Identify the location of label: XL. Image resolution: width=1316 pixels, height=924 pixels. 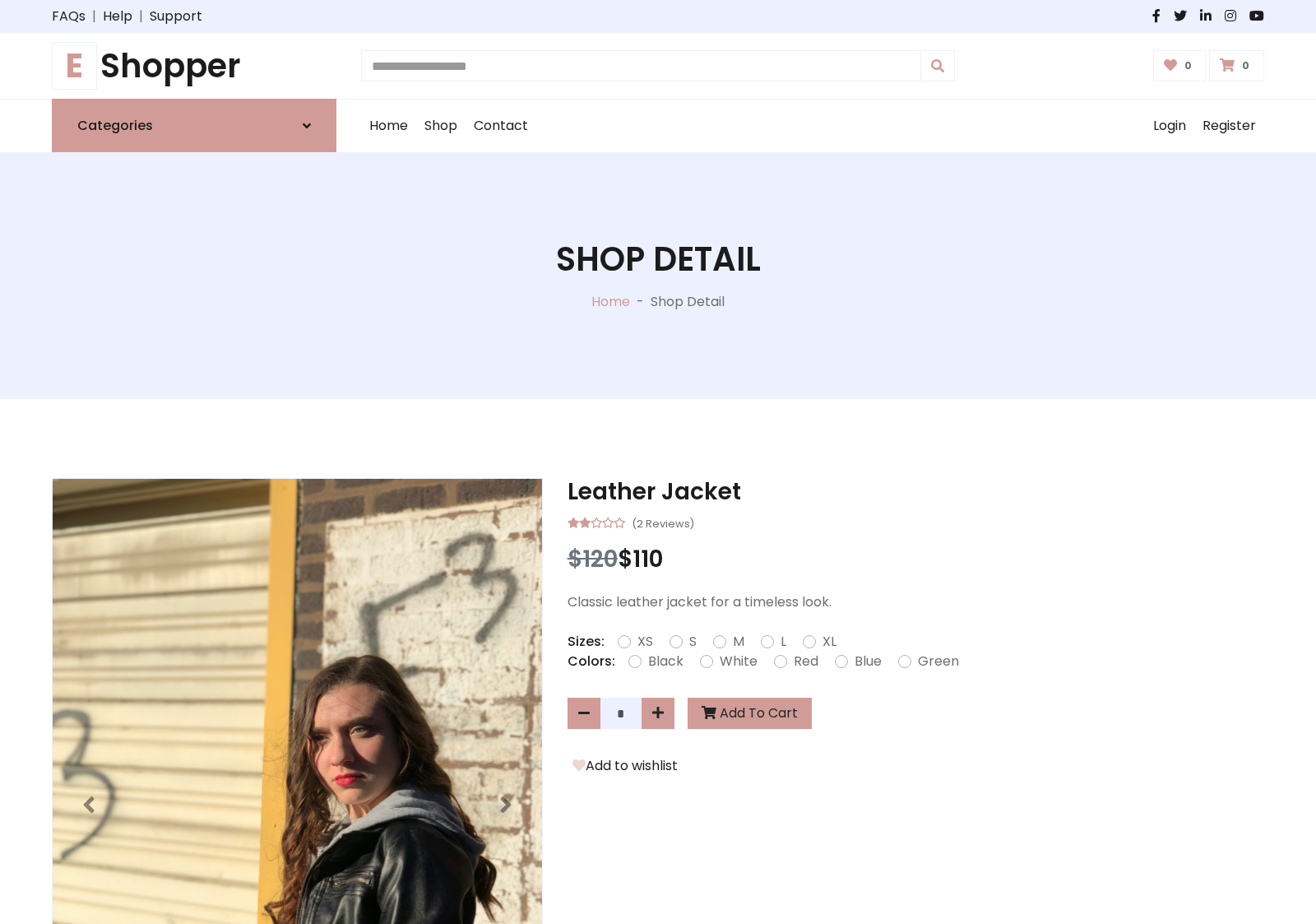
(829, 642).